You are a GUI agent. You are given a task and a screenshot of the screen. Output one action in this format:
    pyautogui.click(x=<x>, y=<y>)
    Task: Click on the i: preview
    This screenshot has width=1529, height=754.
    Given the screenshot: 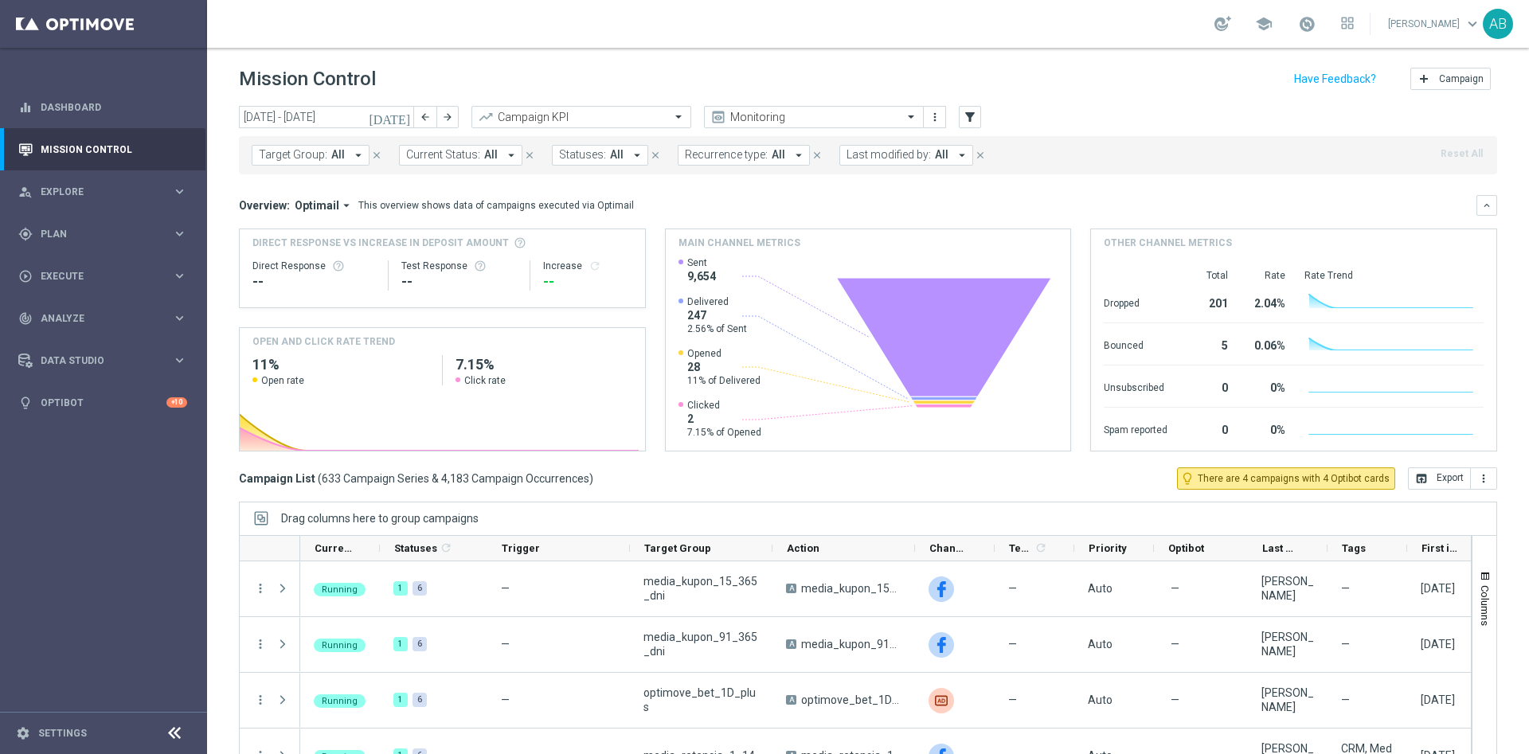 What is the action you would take?
    pyautogui.click(x=718, y=117)
    